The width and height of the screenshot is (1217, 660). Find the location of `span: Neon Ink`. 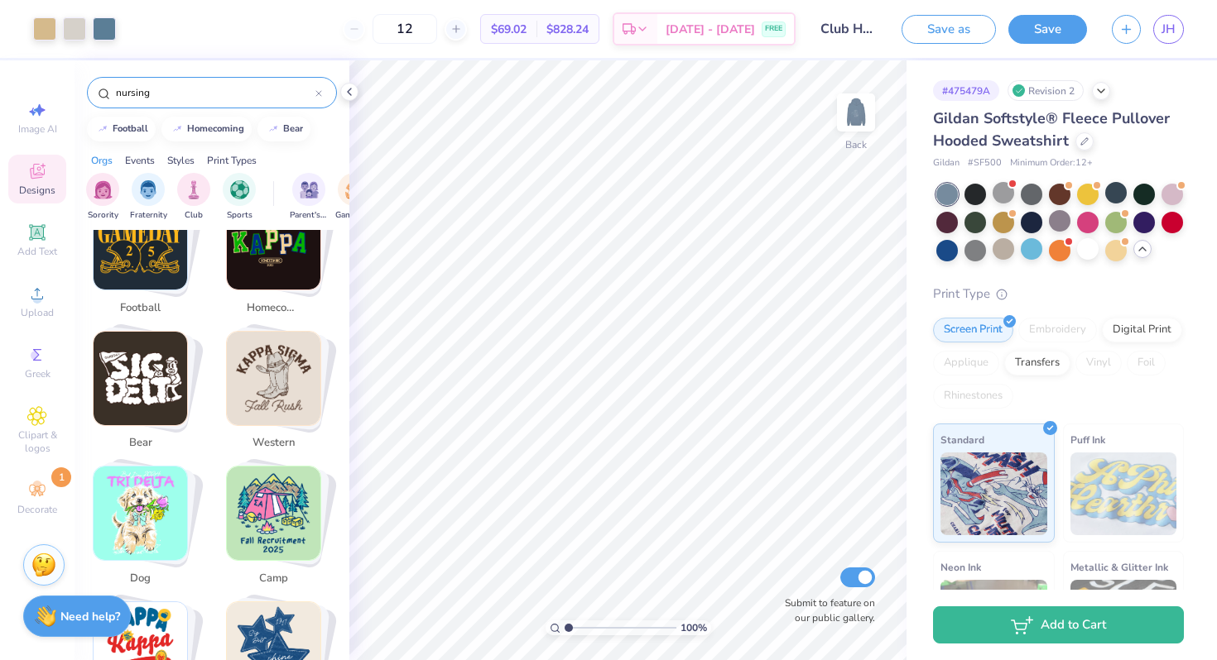

span: Neon Ink is located at coordinates (960, 567).